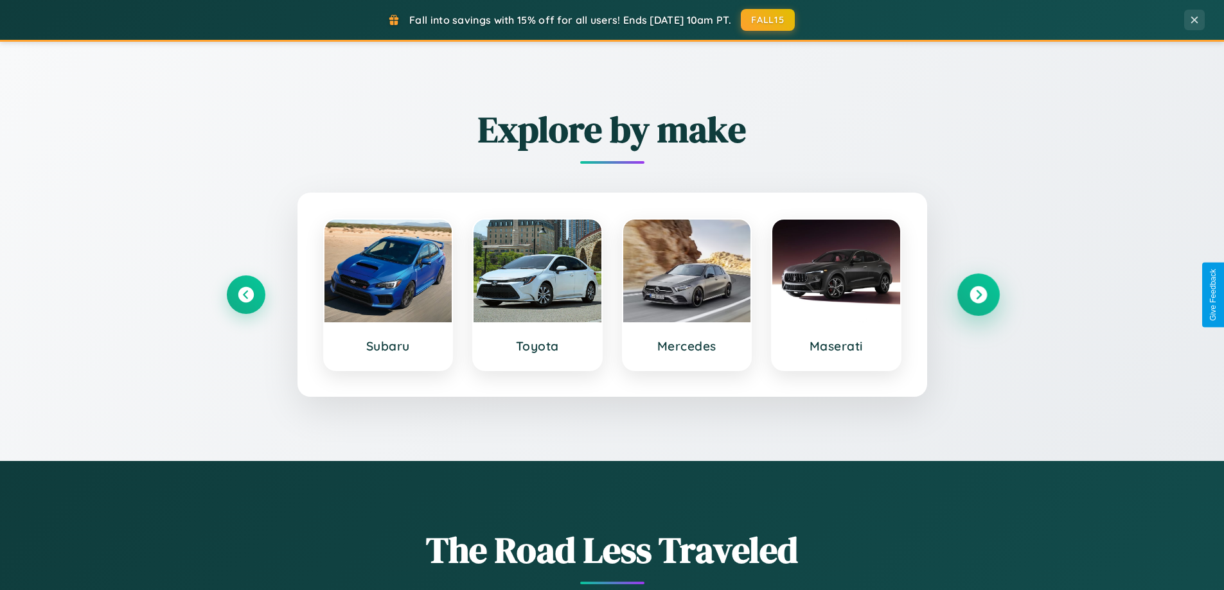  What do you see at coordinates (687, 346) in the screenshot?
I see `h3: Mercedes` at bounding box center [687, 346].